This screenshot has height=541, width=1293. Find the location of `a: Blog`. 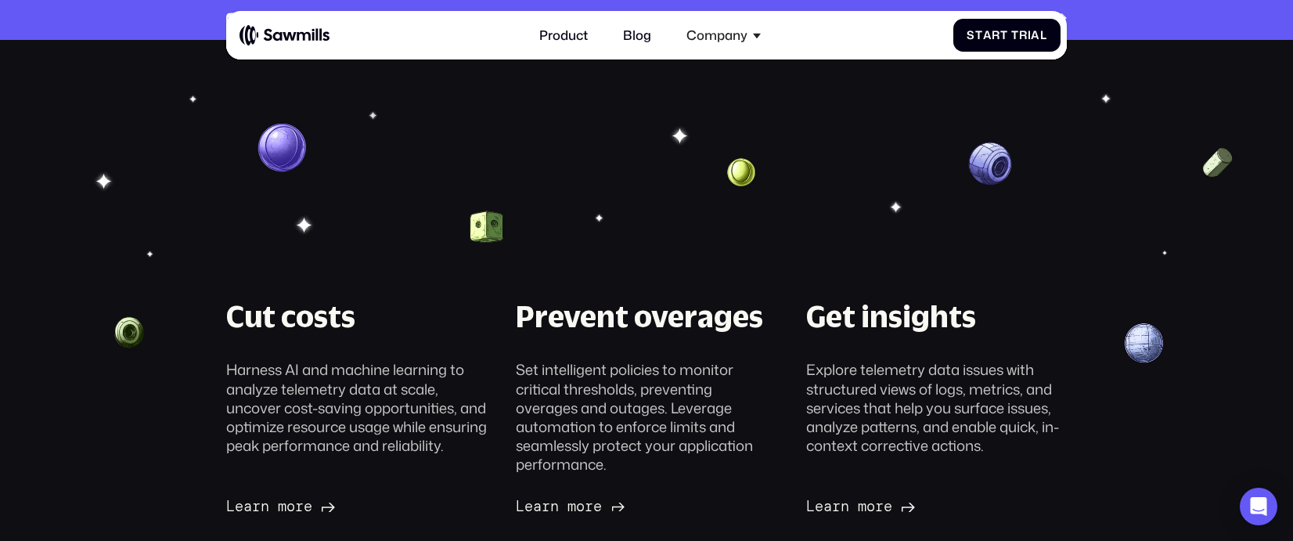

a: Blog is located at coordinates (637, 35).